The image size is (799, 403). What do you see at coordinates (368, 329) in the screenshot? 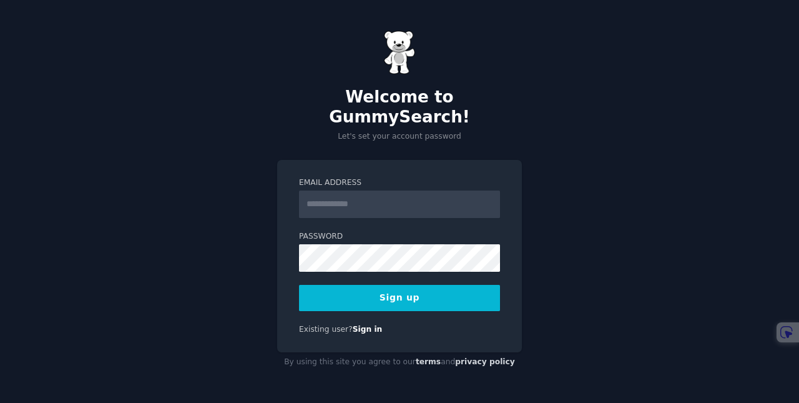
I see `a: Sign in` at bounding box center [368, 329].